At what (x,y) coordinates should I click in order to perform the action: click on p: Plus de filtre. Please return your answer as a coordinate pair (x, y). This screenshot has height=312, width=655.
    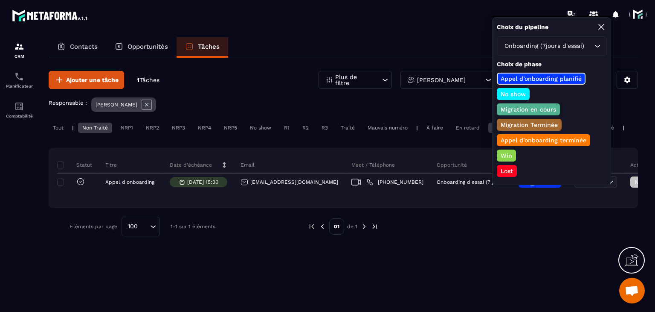
    Looking at the image, I should click on (354, 80).